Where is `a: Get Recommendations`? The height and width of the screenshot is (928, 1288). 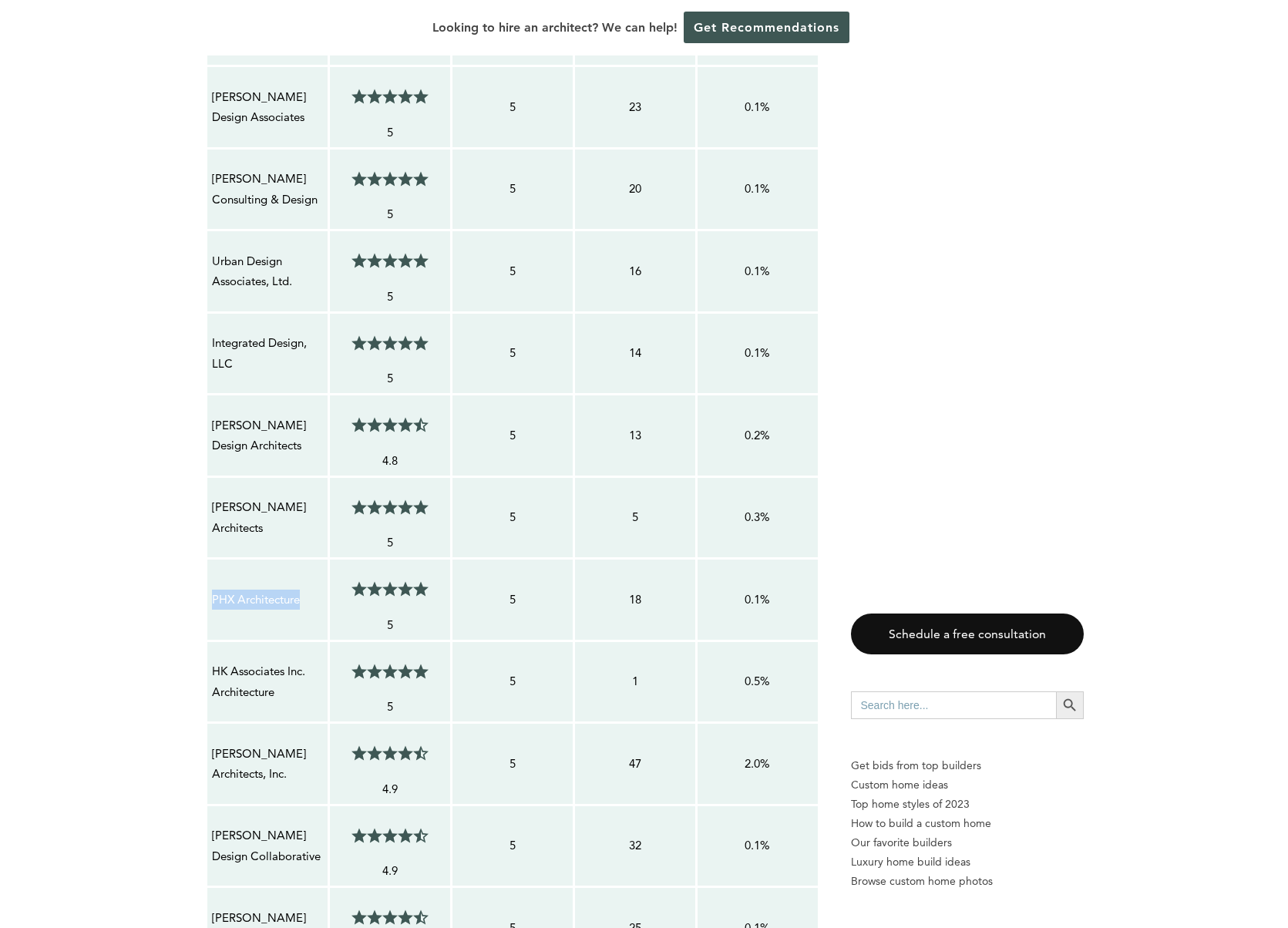 a: Get Recommendations is located at coordinates (766, 27).